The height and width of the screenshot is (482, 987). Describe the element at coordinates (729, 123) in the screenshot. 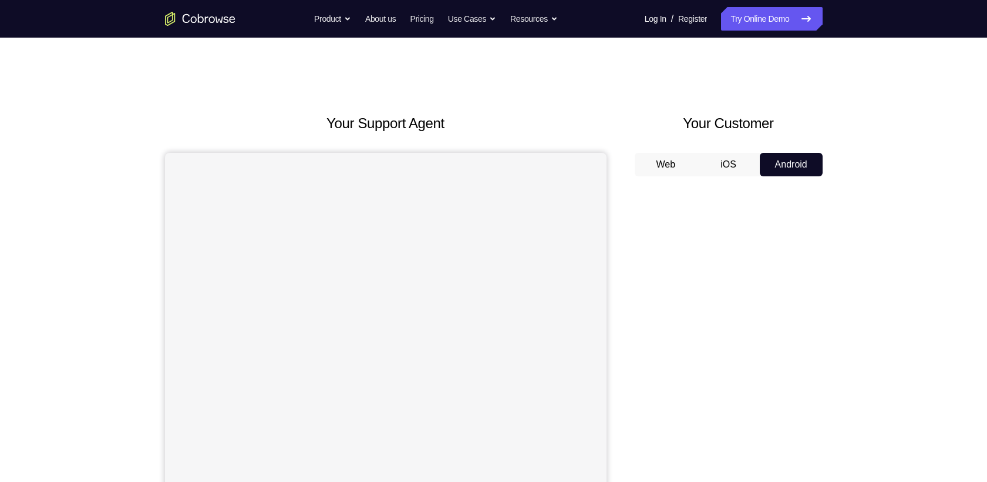

I see `h2: Your Customer` at that location.